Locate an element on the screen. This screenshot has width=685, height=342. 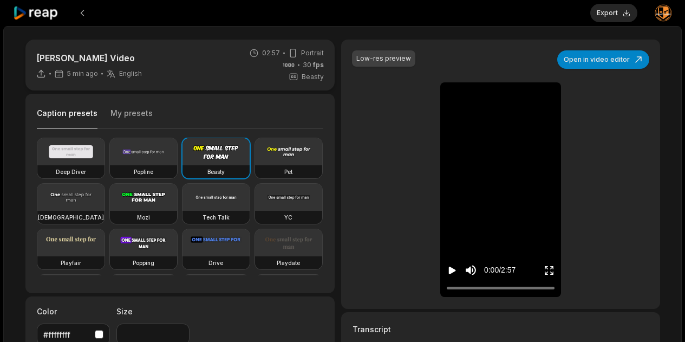
h3: Deep Diver is located at coordinates (71, 172).